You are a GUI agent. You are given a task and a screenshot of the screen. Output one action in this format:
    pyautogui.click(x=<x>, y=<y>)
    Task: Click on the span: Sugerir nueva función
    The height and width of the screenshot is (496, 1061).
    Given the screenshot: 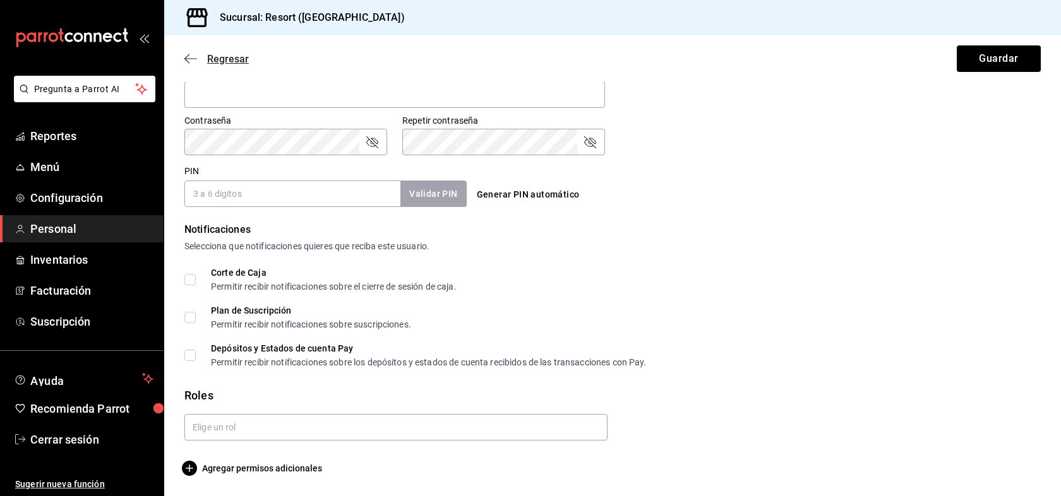 What is the action you would take?
    pyautogui.click(x=84, y=484)
    